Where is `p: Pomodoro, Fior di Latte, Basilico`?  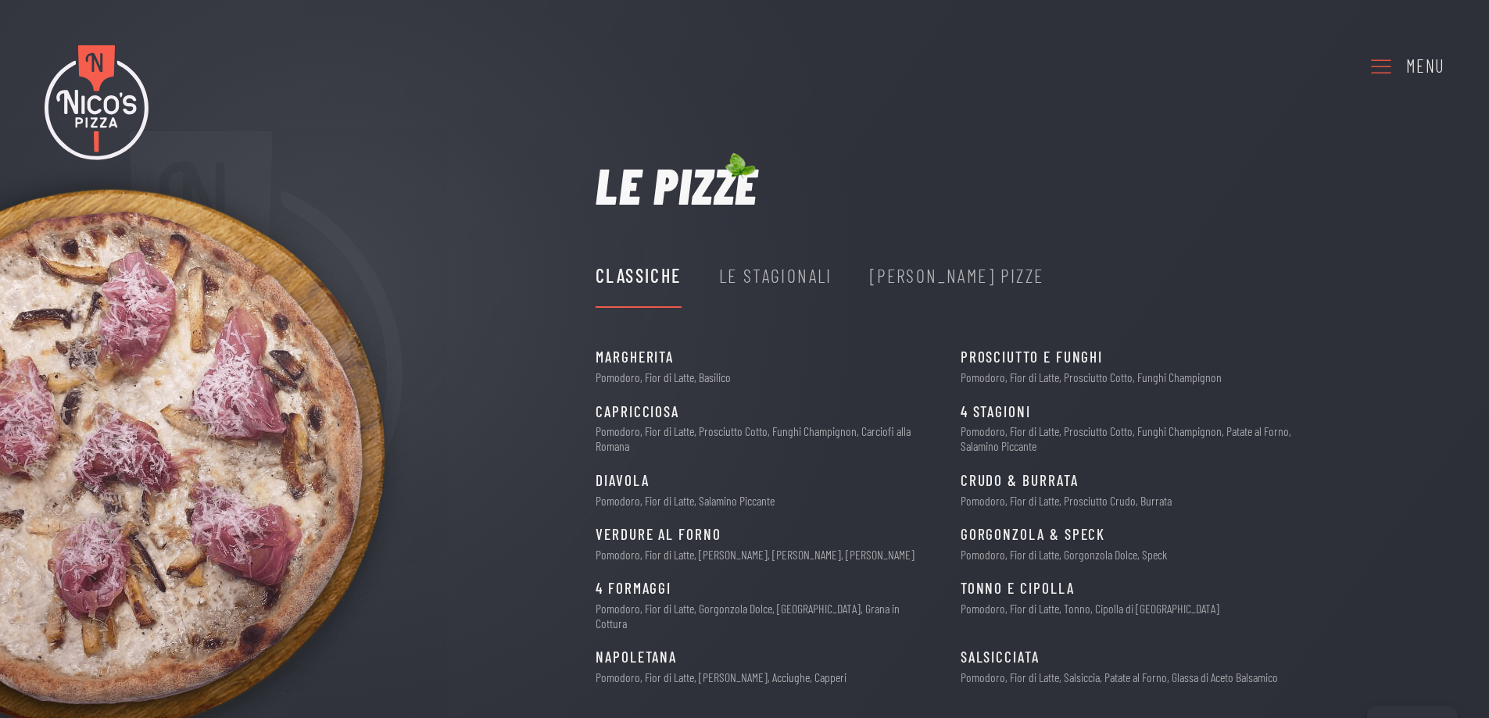
p: Pomodoro, Fior di Latte, Basilico is located at coordinates (663, 377).